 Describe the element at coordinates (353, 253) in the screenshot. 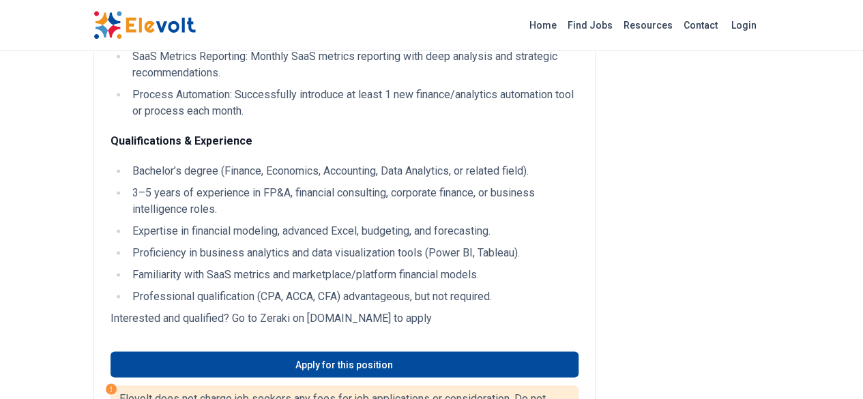

I see `li: Proficiency in business analytics and data visualization tools (Power BI, Tableau).` at that location.